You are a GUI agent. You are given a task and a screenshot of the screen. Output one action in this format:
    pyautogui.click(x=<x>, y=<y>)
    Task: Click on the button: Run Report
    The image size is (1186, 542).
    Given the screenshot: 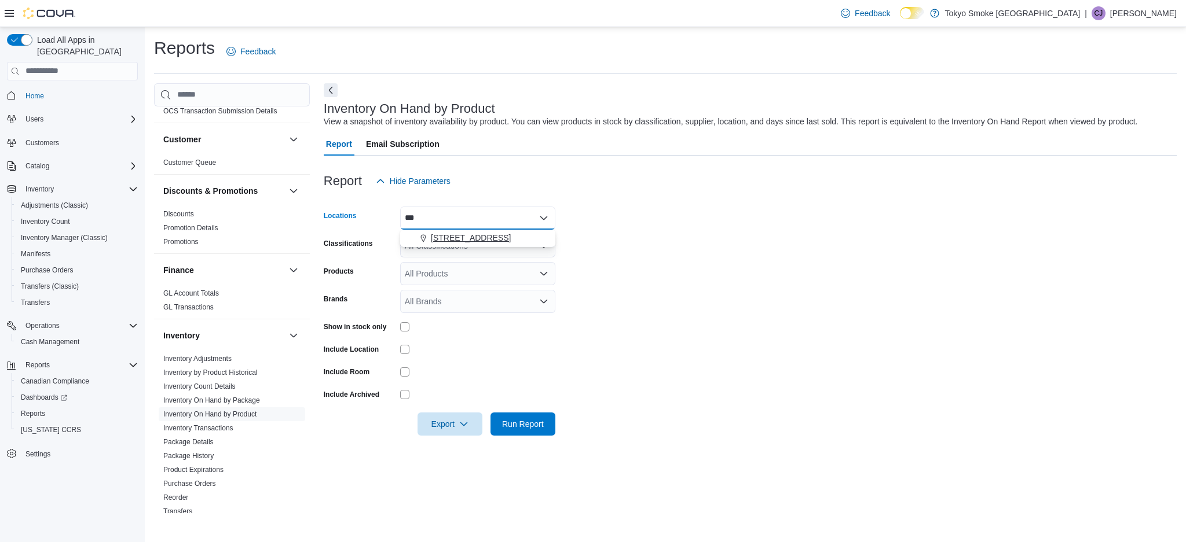 What is the action you would take?
    pyautogui.click(x=523, y=424)
    